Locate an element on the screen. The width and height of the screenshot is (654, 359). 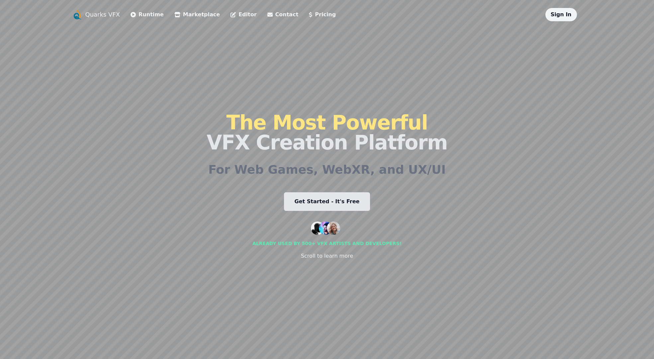
h2: For Web Games, WebXR, and UX/UI is located at coordinates (327, 170).